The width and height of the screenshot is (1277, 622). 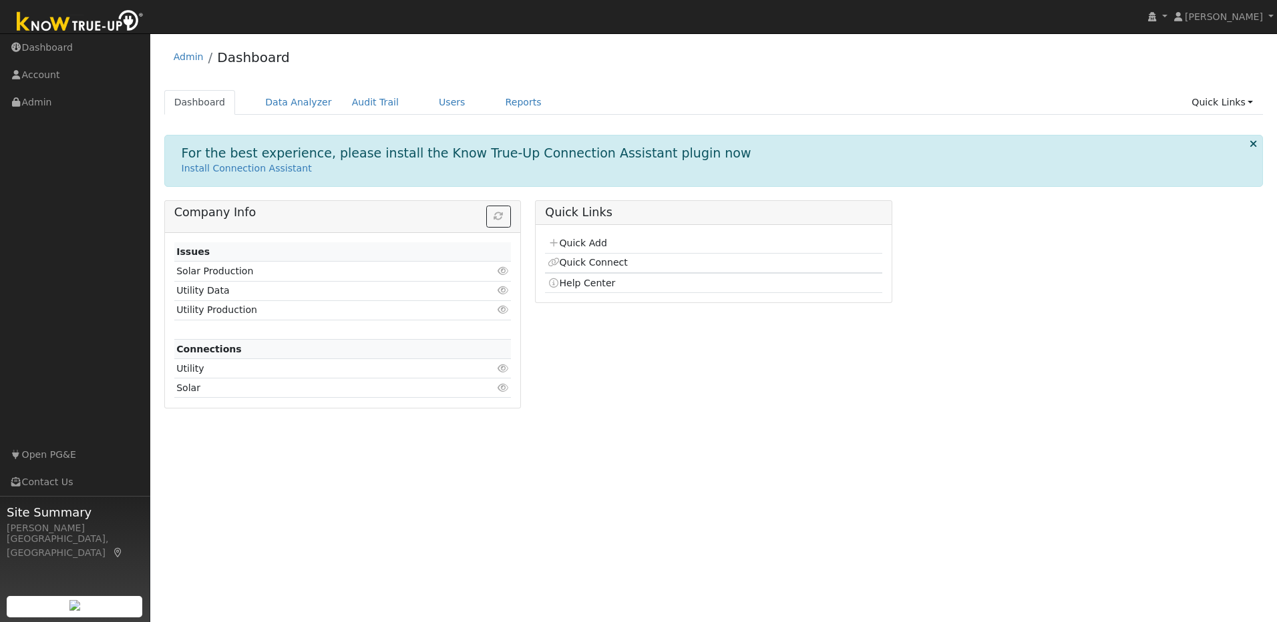 I want to click on strong: Connections, so click(x=209, y=349).